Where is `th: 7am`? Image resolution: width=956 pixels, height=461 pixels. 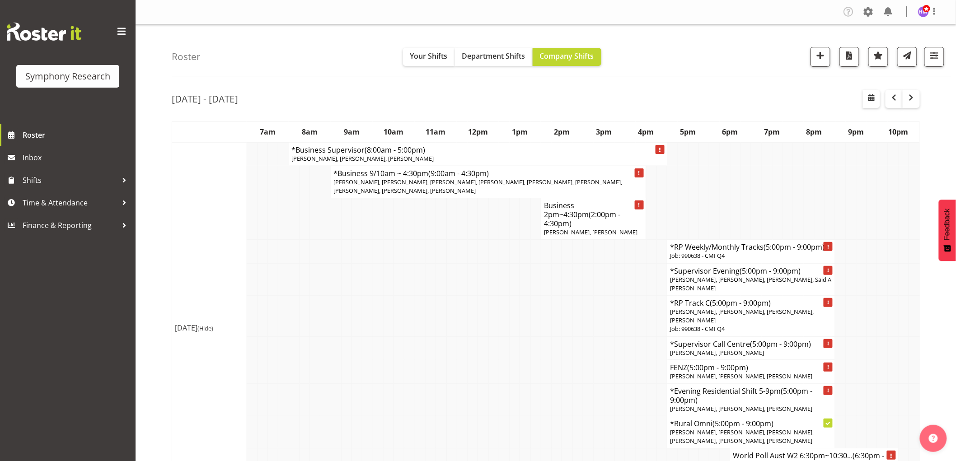 th: 7am is located at coordinates (267, 132).